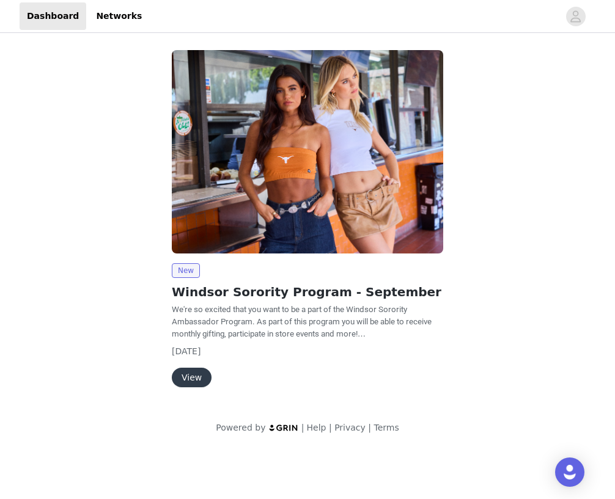  Describe the element at coordinates (570, 473) in the screenshot. I see `div: Open Intercom Messenger` at that location.